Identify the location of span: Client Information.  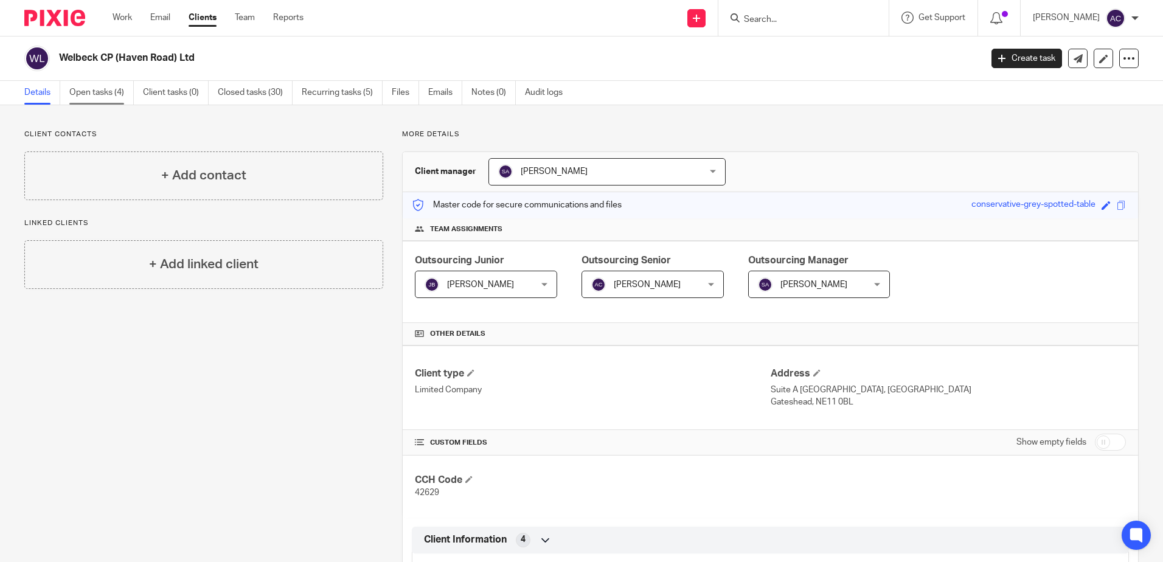
(465, 540).